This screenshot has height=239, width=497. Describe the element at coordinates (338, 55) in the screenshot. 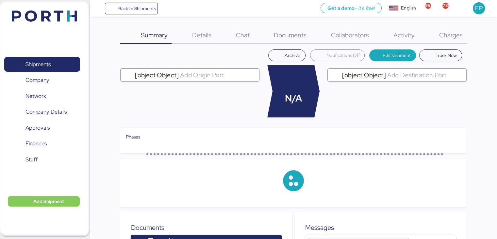

I see `button: Notifications Off` at that location.